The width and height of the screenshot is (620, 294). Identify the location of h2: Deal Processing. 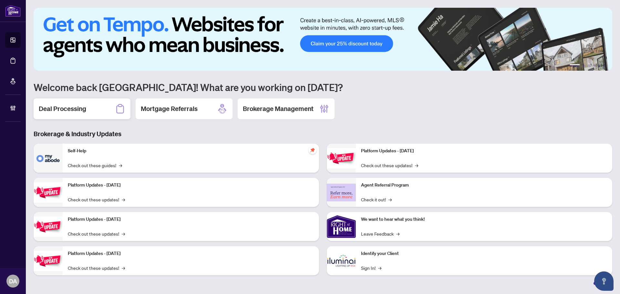
(62, 109).